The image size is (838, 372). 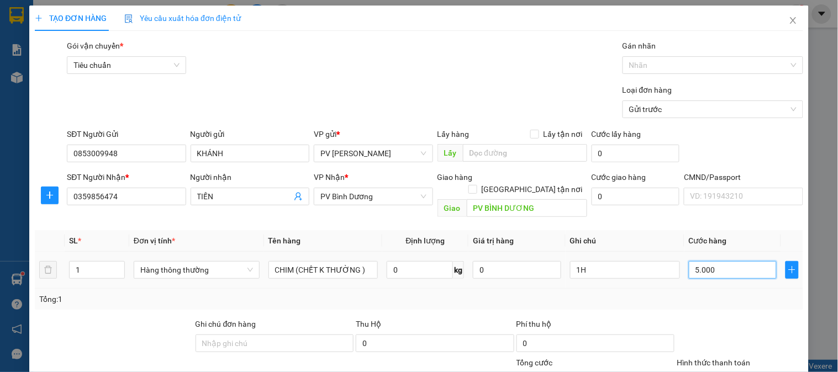 I want to click on span: user-add, so click(x=298, y=197).